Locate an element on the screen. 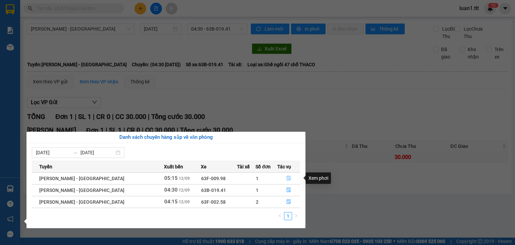  span: 63F-002.58 is located at coordinates (213, 202).